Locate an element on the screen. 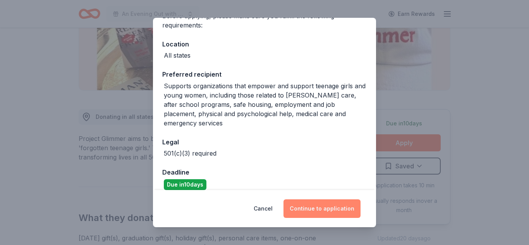 The image size is (529, 245). div: Location is located at coordinates (264, 44).